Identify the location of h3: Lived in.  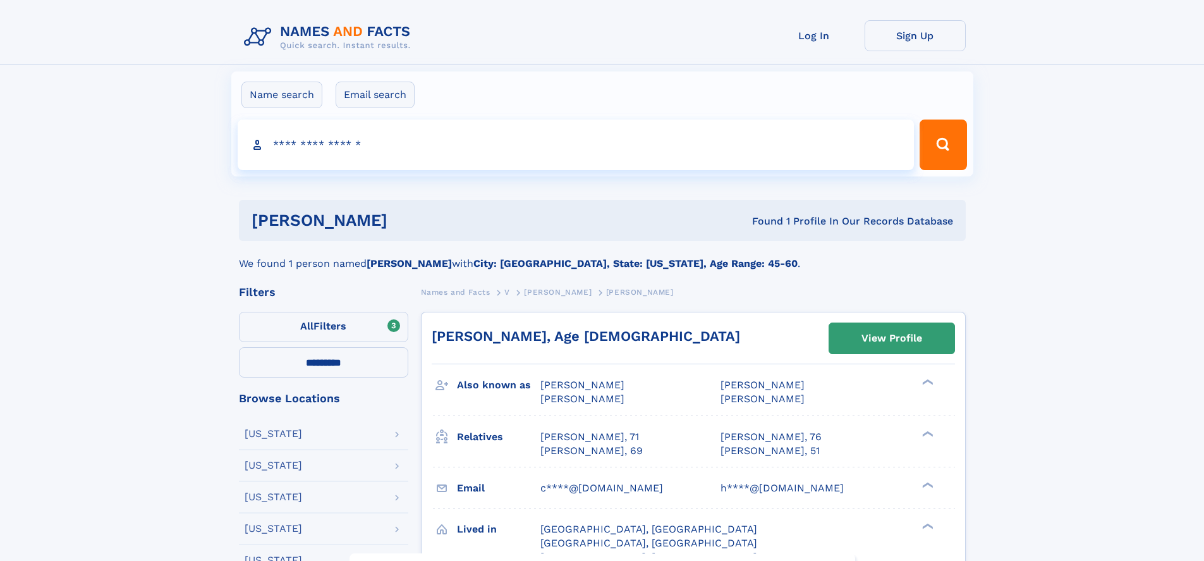
(499, 529).